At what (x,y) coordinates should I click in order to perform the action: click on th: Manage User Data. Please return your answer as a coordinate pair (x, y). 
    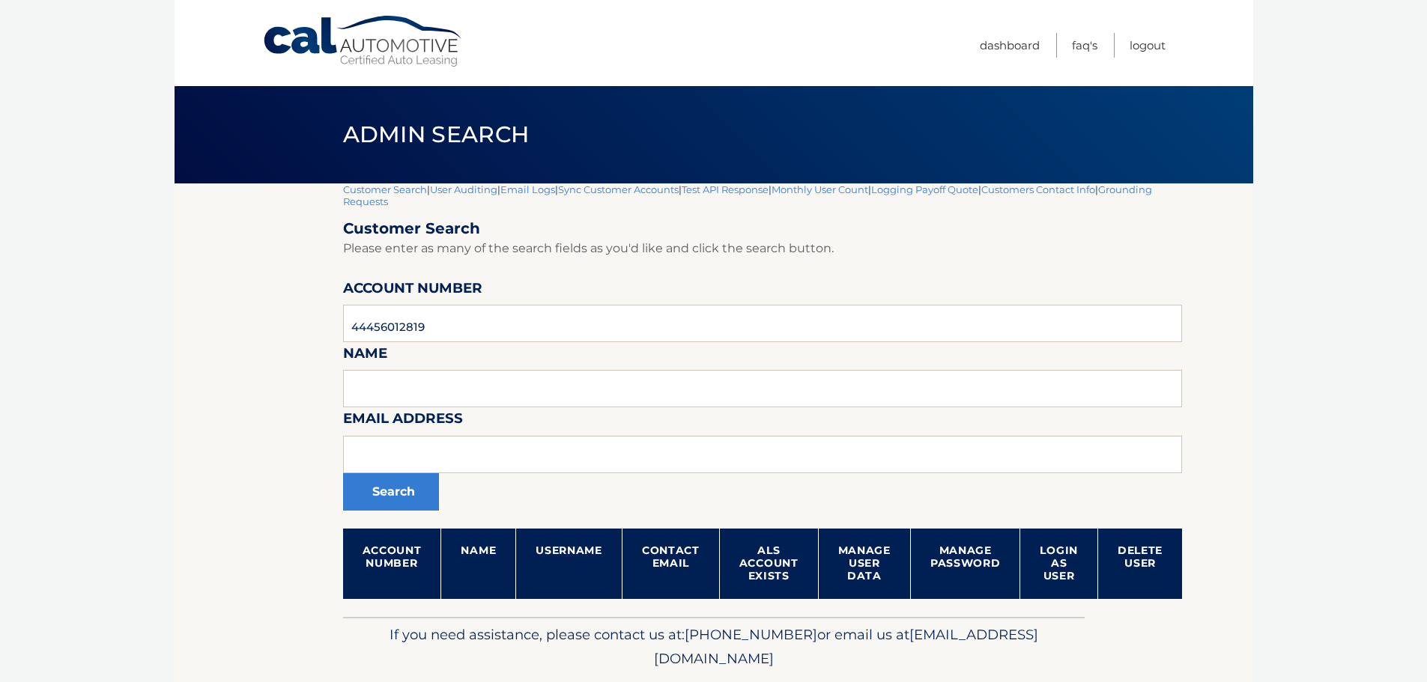
    Looking at the image, I should click on (863, 564).